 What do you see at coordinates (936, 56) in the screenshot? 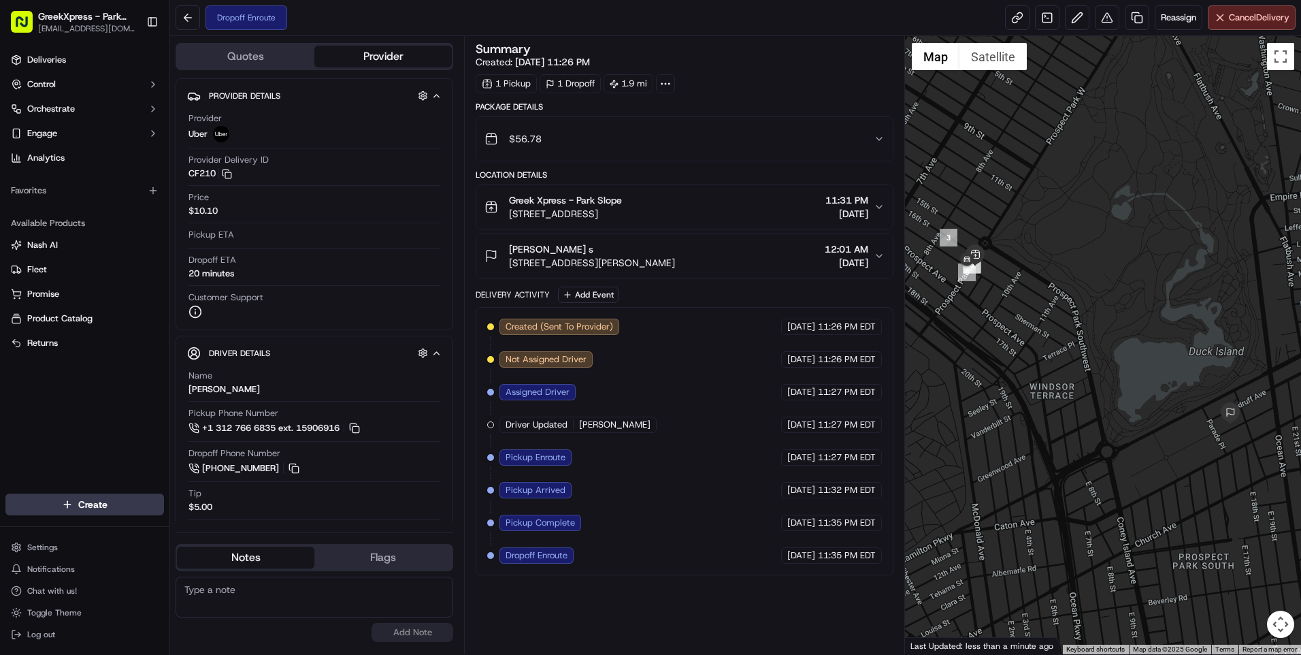
I see `button: Show street map` at bounding box center [936, 56].